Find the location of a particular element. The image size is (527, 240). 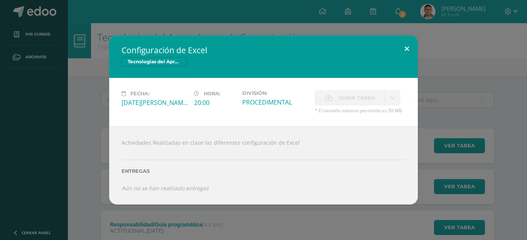

label: División: is located at coordinates (276, 93).